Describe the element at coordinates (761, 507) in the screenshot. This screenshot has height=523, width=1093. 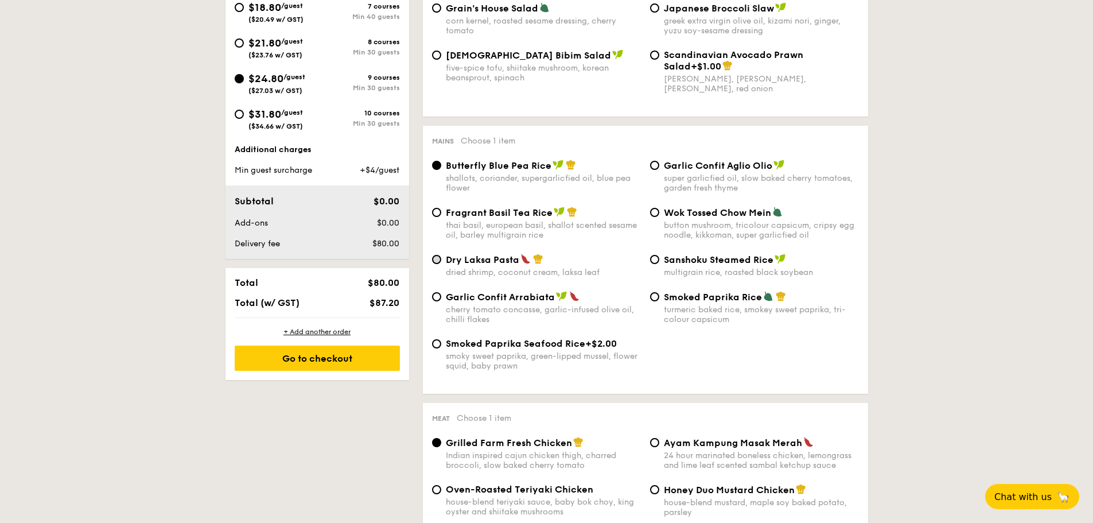
I see `div: house-blend mustard, maple soy baked potato, parsley` at that location.